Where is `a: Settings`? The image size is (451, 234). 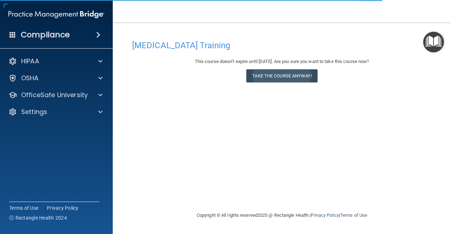
a: Settings is located at coordinates (55, 112).